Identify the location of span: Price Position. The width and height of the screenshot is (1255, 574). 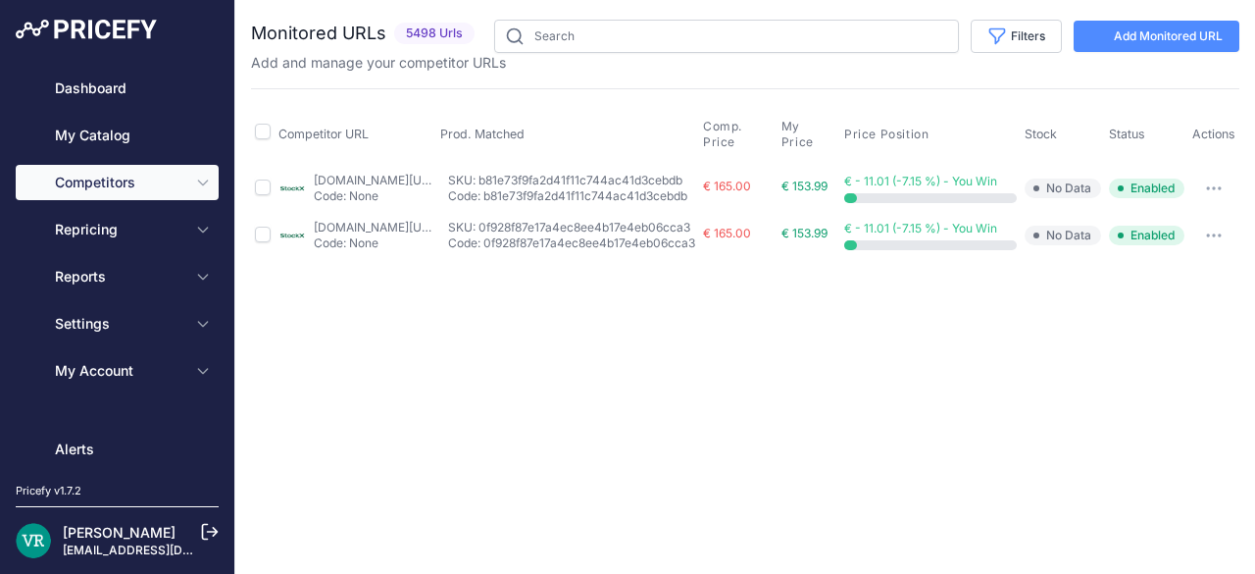
(886, 134).